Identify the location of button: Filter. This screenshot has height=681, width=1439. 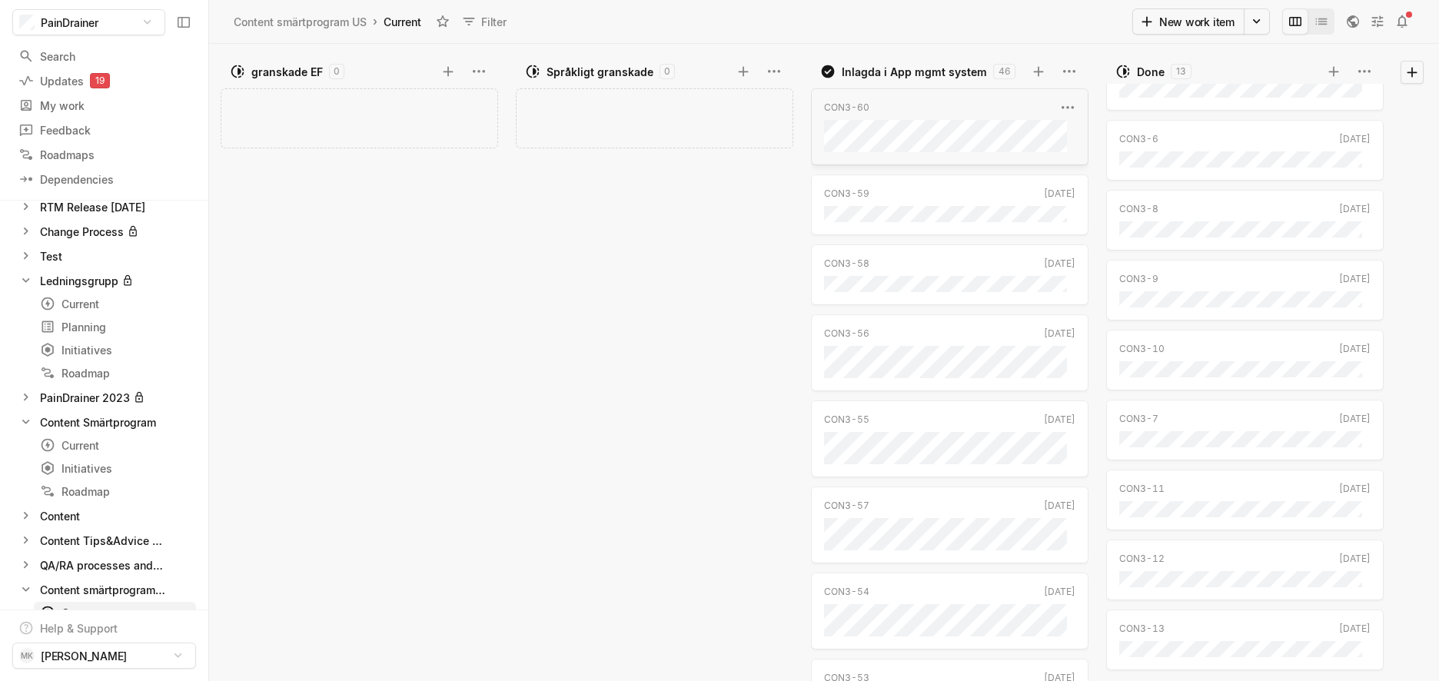
(485, 22).